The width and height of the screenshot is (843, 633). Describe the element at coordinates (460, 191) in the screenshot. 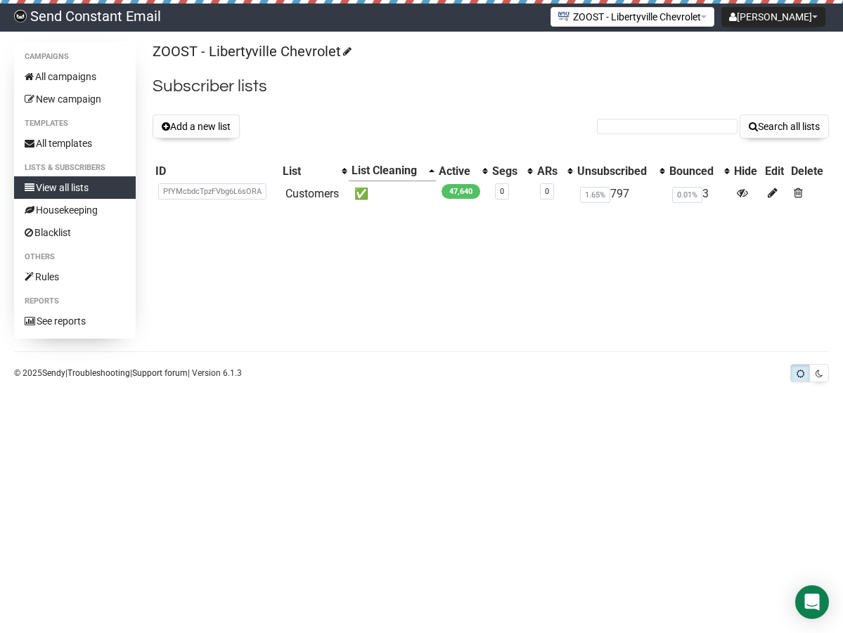

I see `span: 47,640` at that location.